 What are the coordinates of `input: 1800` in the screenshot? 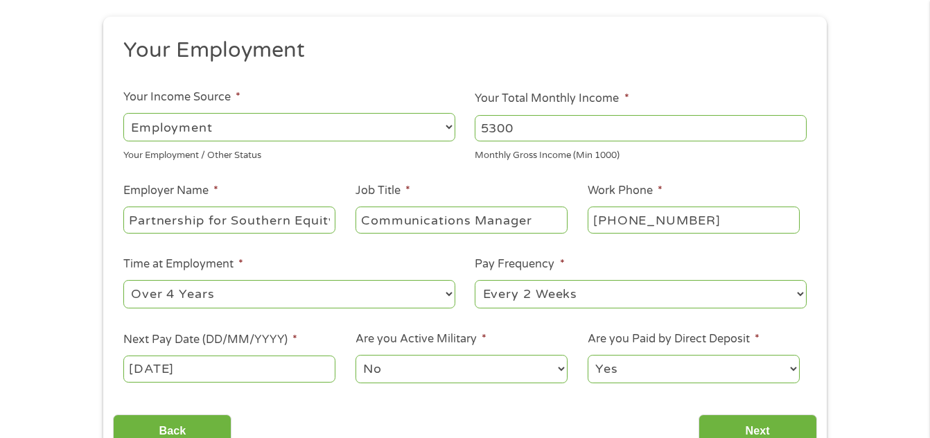 It's located at (640, 128).